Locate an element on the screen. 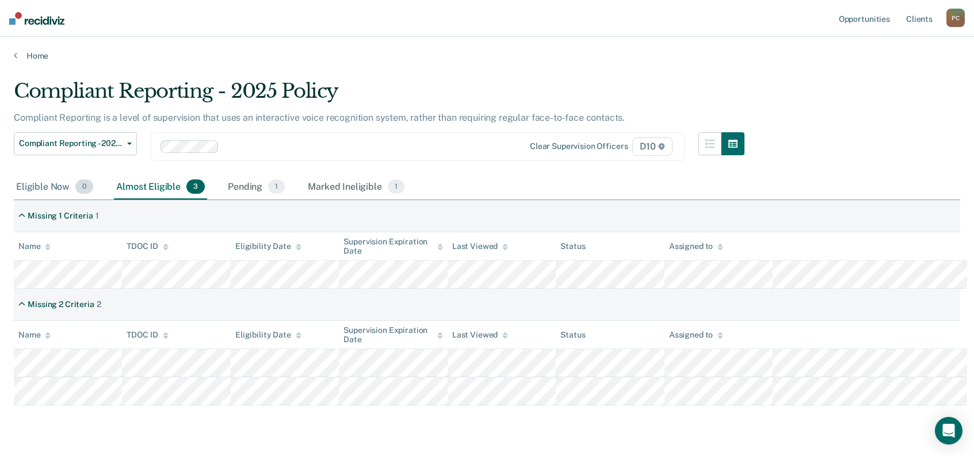 The width and height of the screenshot is (974, 456). div: Almost Eligible3 is located at coordinates (161, 188).